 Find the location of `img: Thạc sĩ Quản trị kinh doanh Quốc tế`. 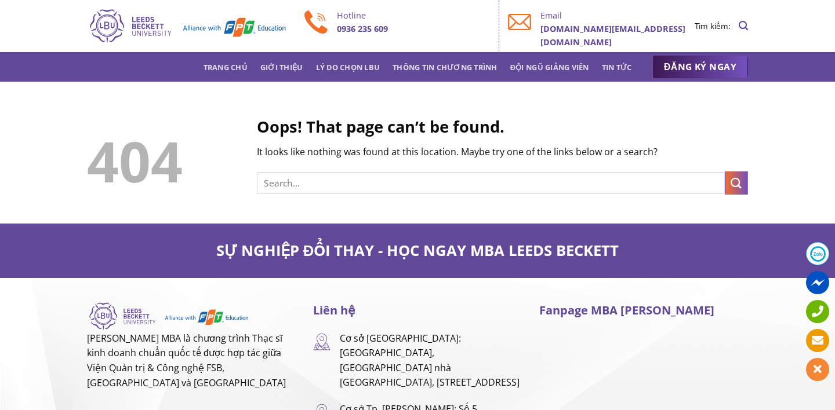

img: Thạc sĩ Quản trị kinh doanh Quốc tế is located at coordinates (187, 26).